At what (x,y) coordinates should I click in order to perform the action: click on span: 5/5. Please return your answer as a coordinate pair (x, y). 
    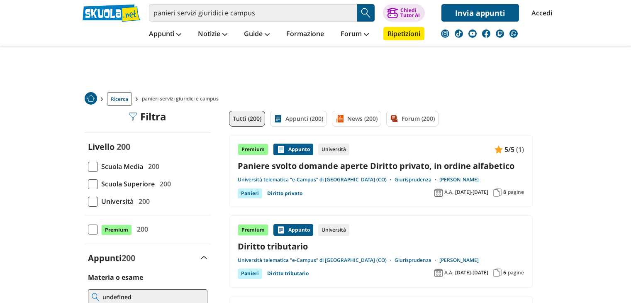
    Looking at the image, I should click on (510, 149).